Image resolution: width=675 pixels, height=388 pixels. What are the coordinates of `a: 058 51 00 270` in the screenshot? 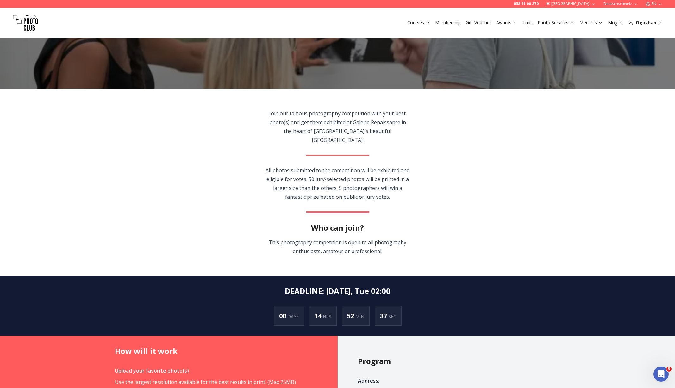 It's located at (526, 4).